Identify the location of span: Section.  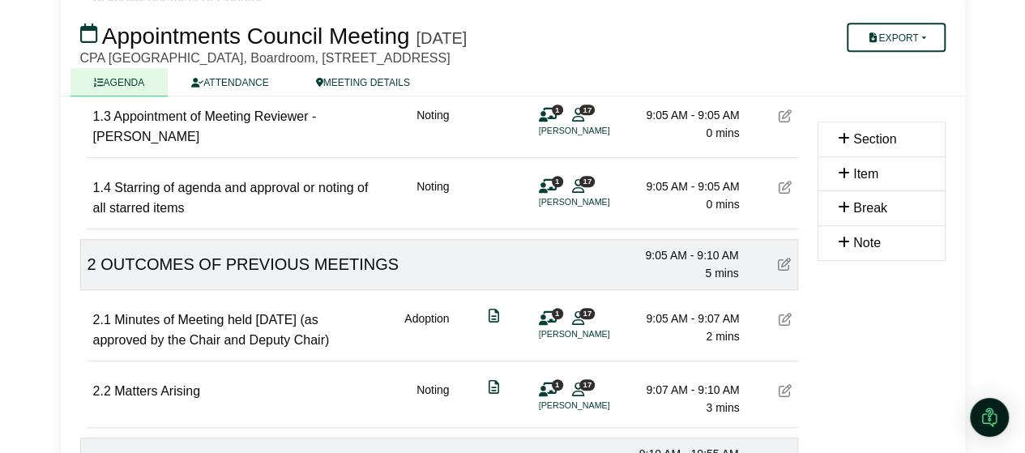
(875, 139).